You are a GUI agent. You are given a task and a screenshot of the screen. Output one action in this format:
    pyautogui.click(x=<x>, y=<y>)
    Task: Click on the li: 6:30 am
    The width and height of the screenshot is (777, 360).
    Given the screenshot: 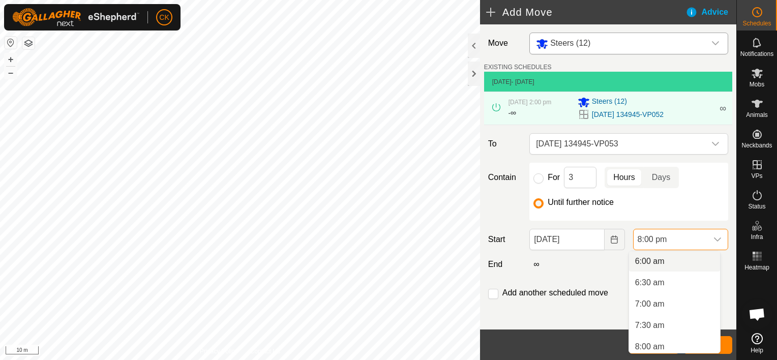 What is the action you would take?
    pyautogui.click(x=675, y=283)
    